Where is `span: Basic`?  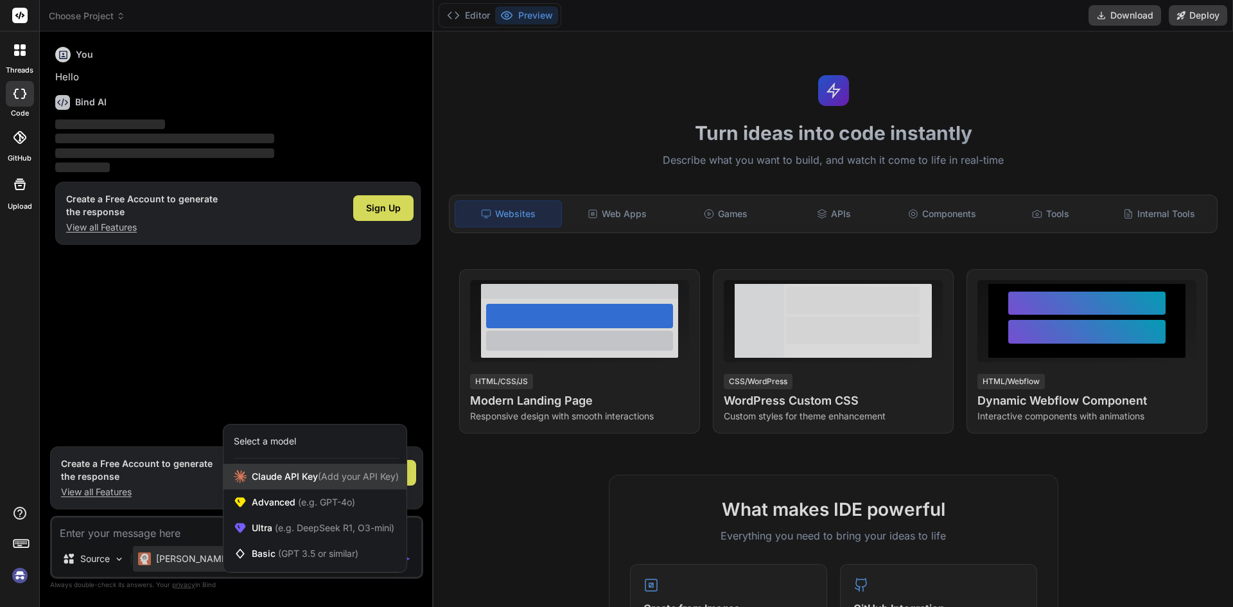
span: Basic is located at coordinates (305, 553).